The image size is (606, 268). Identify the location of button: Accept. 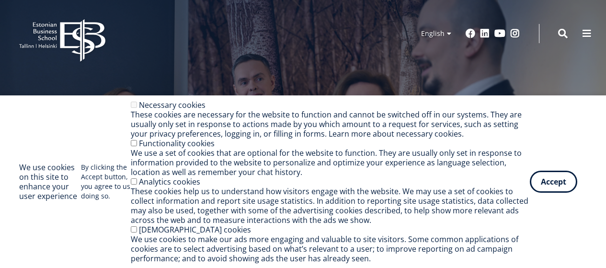
(553, 182).